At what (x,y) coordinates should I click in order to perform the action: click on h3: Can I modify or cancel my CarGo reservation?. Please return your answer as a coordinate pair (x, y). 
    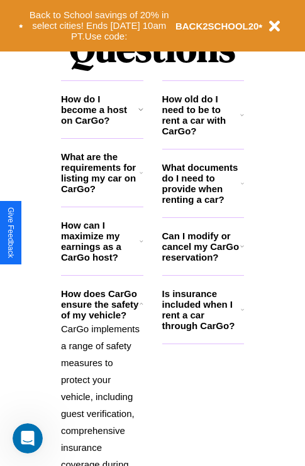
    Looking at the image, I should click on (201, 246).